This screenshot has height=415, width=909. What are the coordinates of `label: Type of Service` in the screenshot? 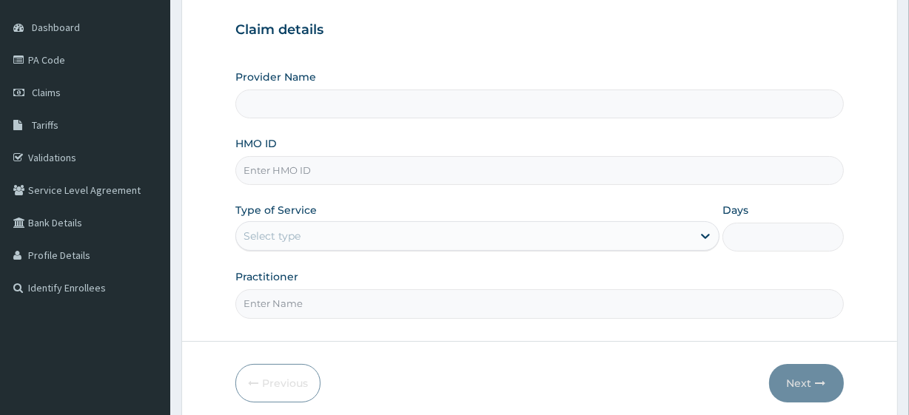 It's located at (276, 210).